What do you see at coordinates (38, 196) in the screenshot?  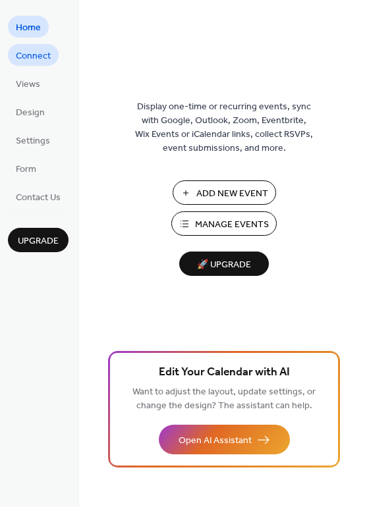 I see `a: Contact Us` at bounding box center [38, 196].